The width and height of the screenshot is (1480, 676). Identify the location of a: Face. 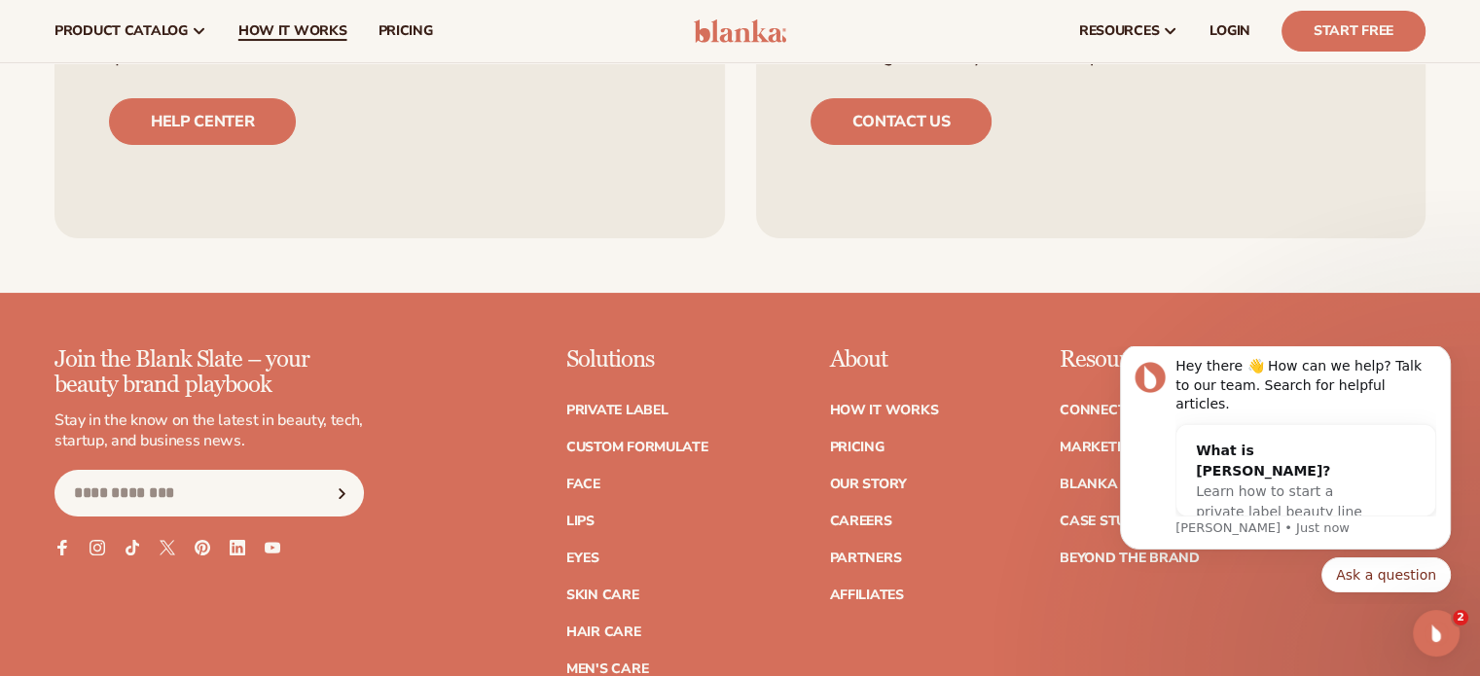
(583, 485).